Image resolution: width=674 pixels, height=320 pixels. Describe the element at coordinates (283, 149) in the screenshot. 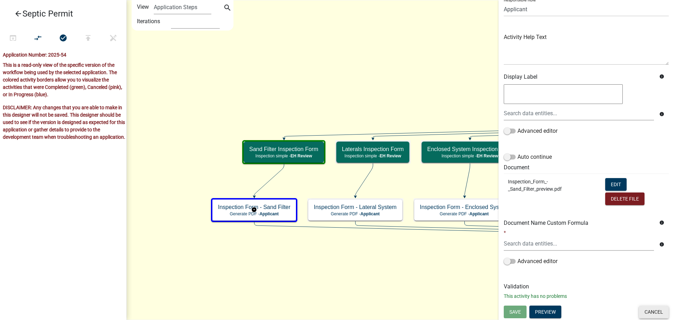

I see `h5: Sand Filter Inspection Form` at that location.